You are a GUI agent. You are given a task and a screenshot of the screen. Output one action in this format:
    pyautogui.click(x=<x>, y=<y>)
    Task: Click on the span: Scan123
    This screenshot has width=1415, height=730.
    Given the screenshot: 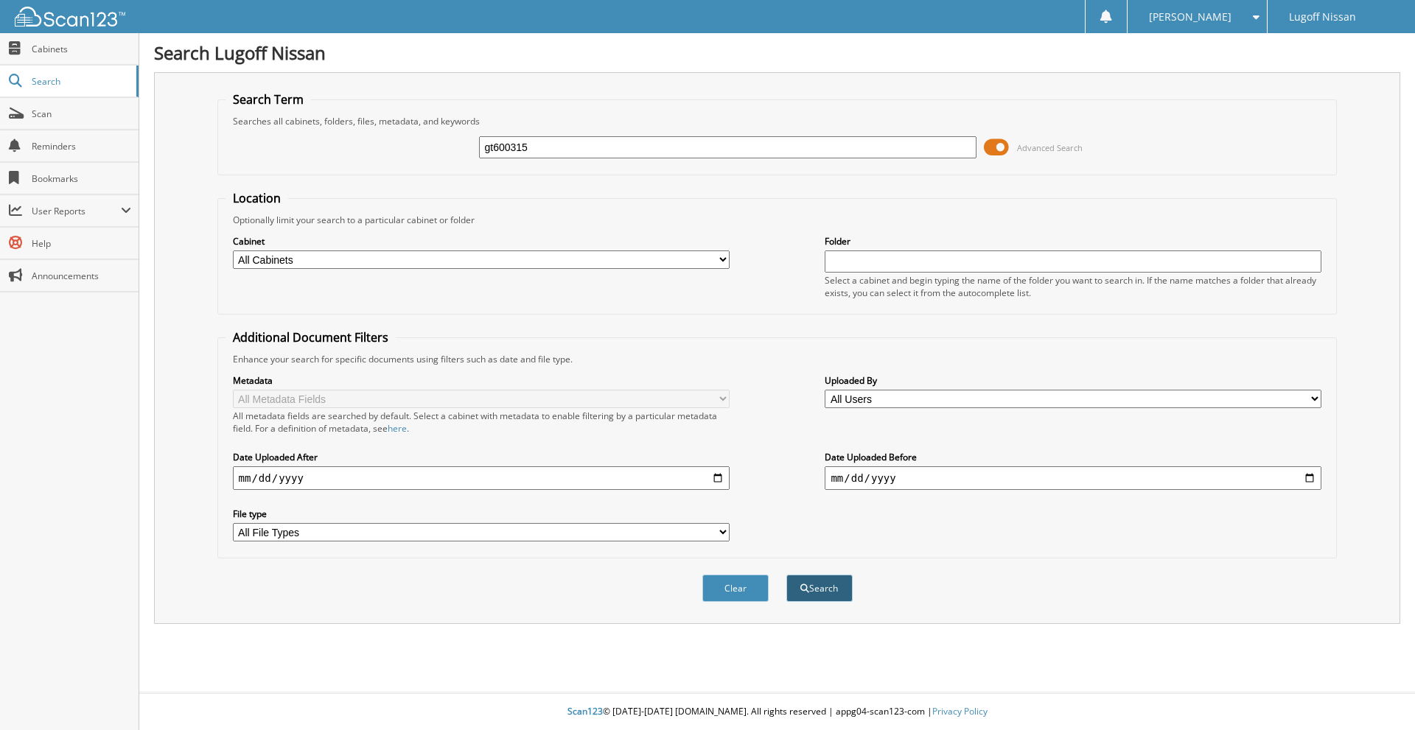 What is the action you would take?
    pyautogui.click(x=585, y=711)
    